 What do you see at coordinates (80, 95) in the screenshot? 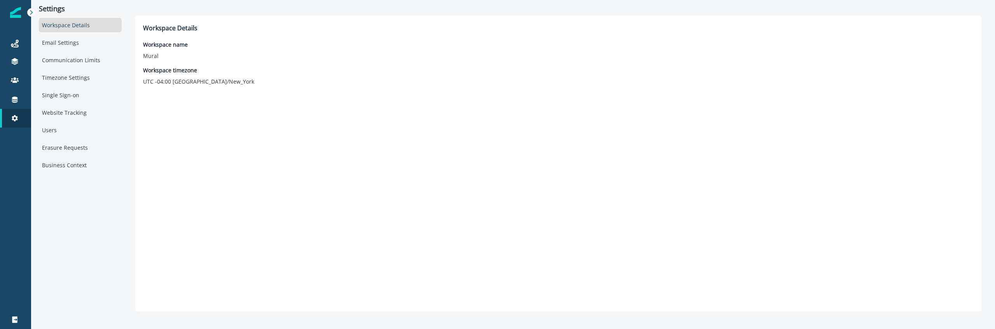
I see `div: Single Sign-on` at bounding box center [80, 95].